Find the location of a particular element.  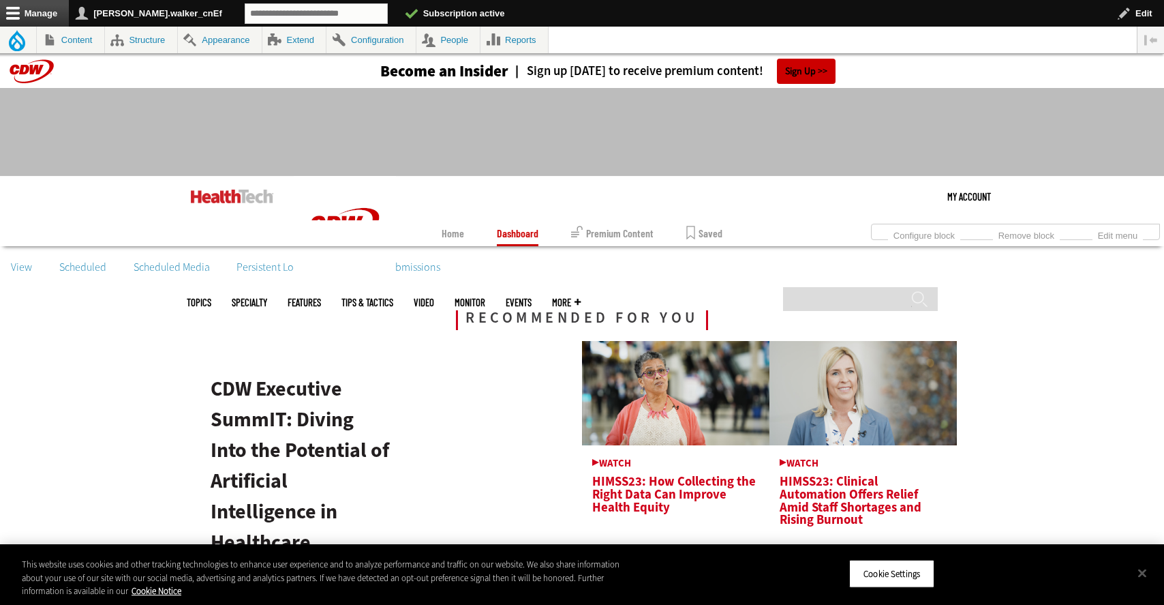

img: Clinical Automation Thumbnail is located at coordinates (863, 393).